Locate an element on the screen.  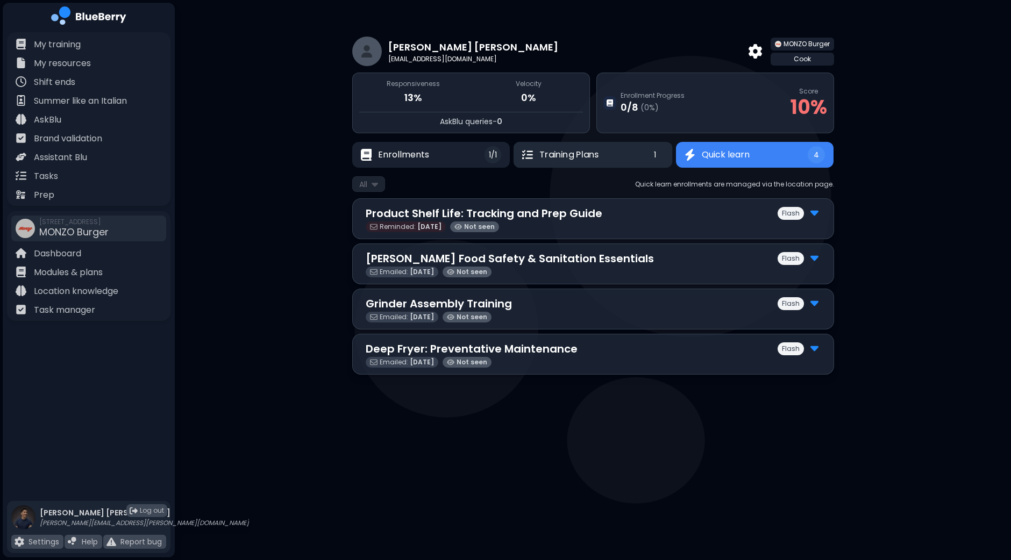
img: dropdown is located at coordinates (375, 184).